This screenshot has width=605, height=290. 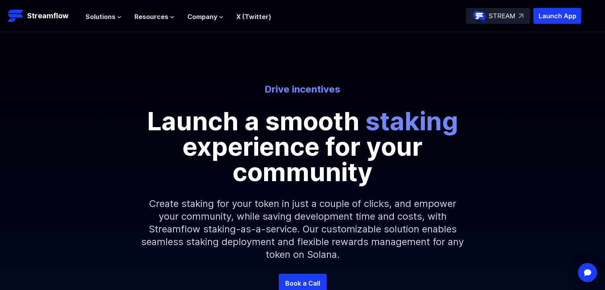 What do you see at coordinates (254, 17) in the screenshot?
I see `a: X (Twitter)` at bounding box center [254, 17].